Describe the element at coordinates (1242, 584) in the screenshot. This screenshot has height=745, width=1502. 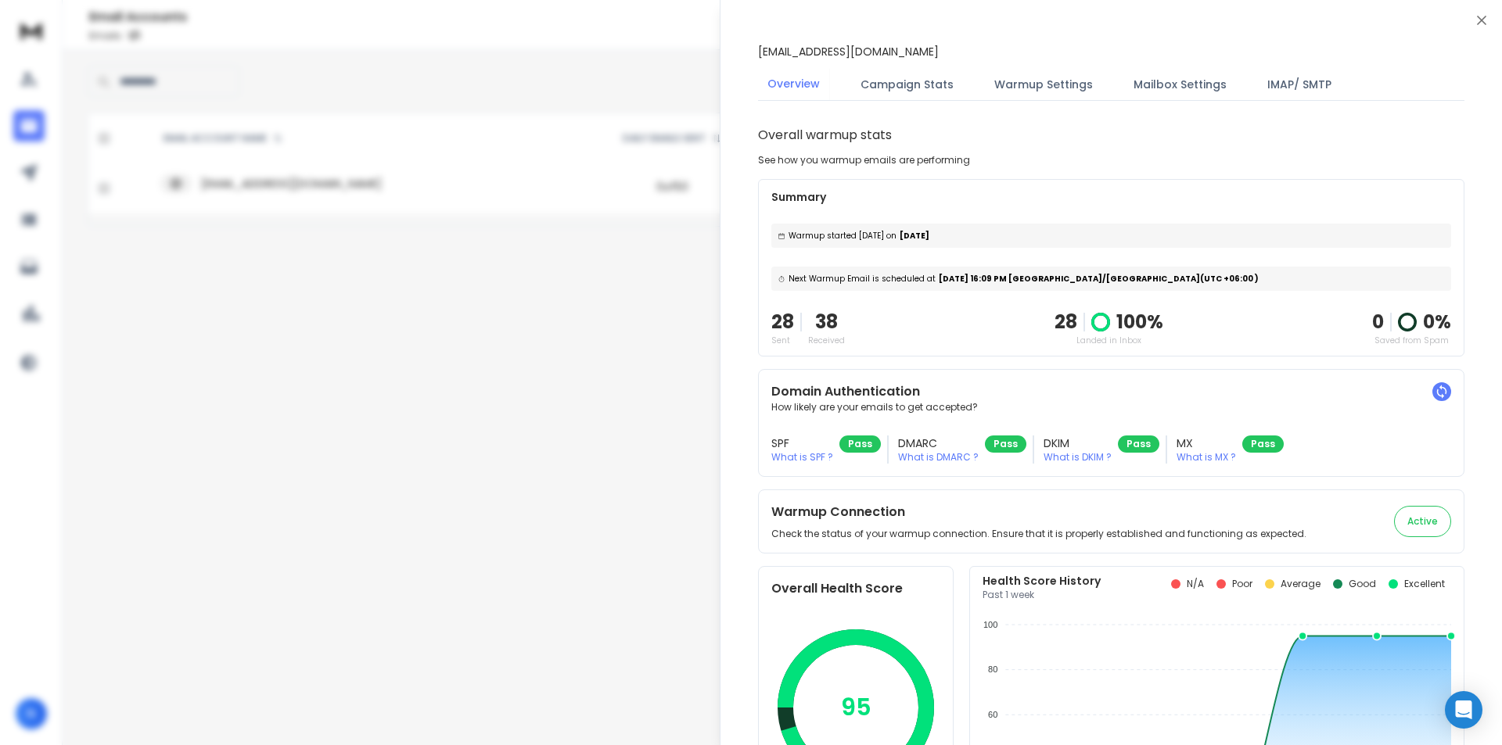
I see `p: Poor` at that location.